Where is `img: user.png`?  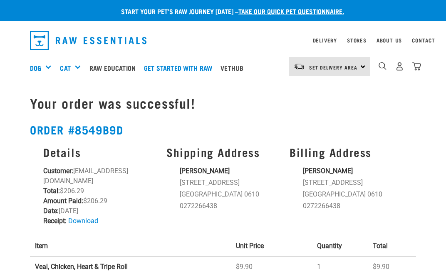 img: user.png is located at coordinates (400, 66).